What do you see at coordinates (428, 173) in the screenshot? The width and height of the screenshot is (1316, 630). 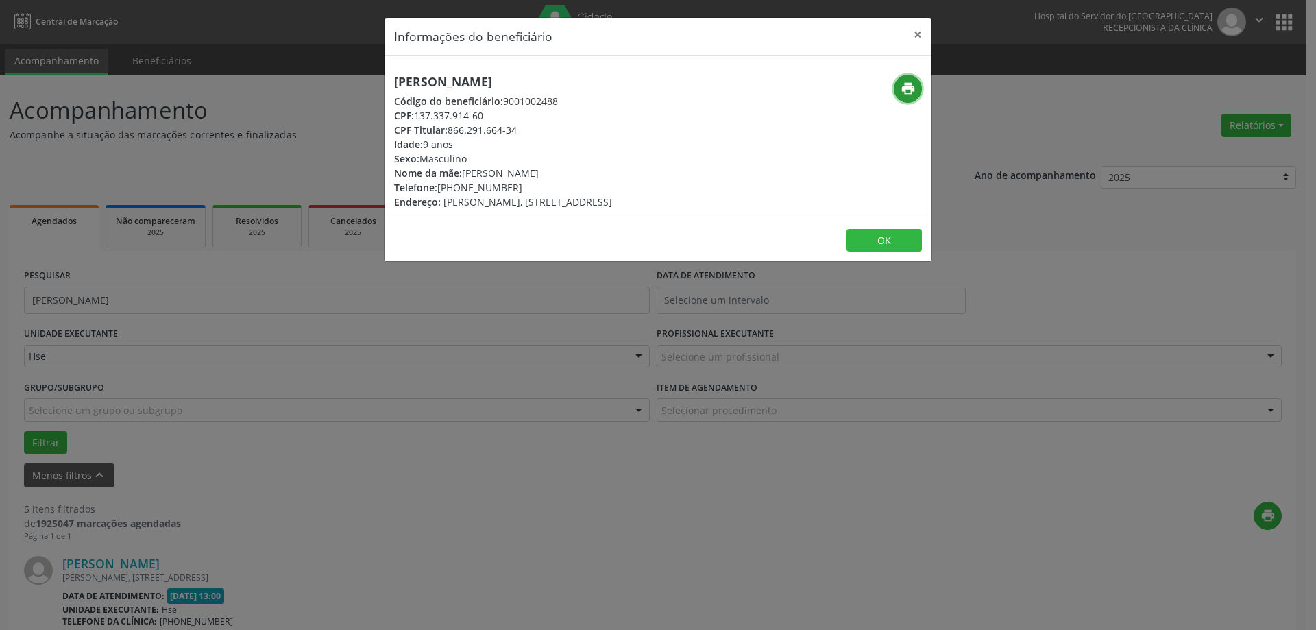 I see `span: Nome da mãe:` at bounding box center [428, 173].